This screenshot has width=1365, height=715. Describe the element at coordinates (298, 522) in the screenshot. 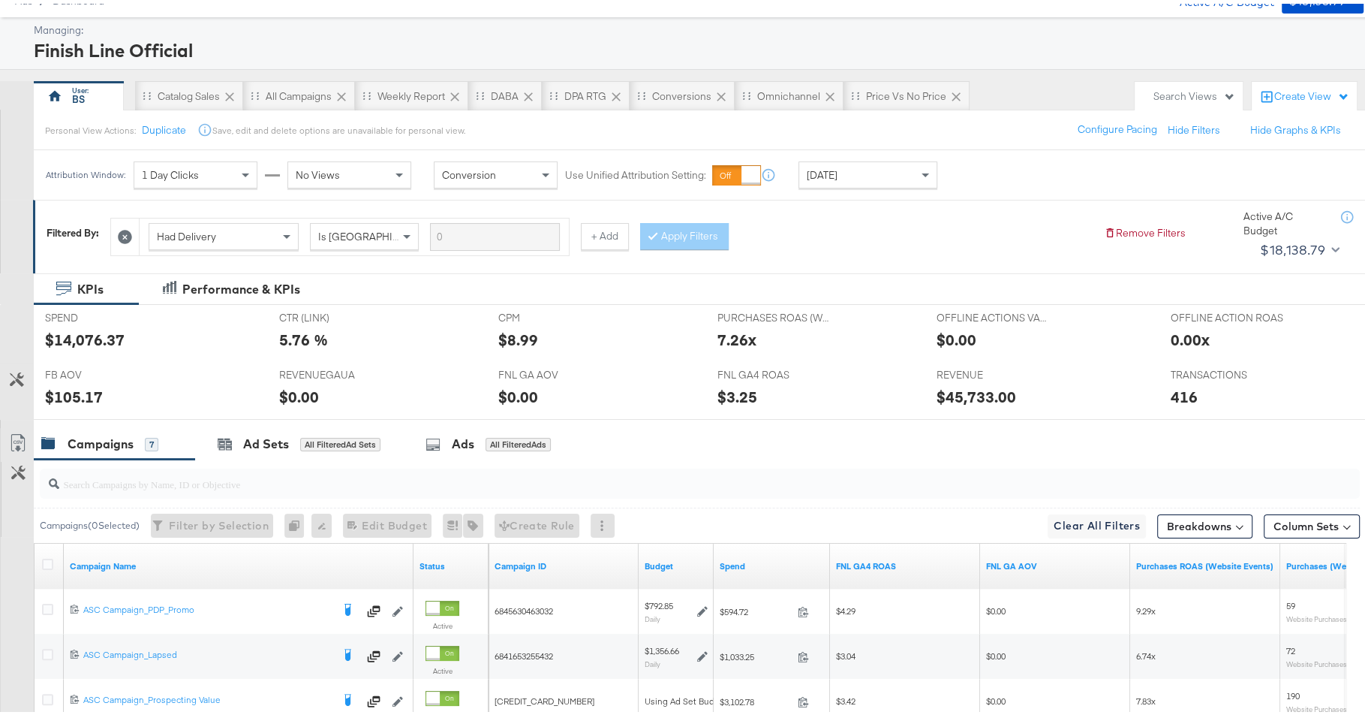

I see `div: 0` at that location.